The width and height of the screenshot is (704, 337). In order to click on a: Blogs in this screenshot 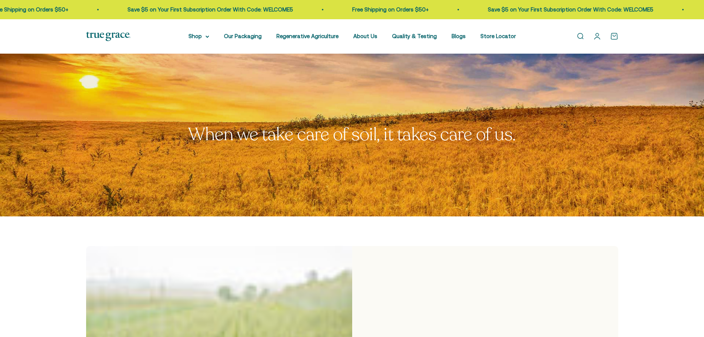, I will do `click(458, 36)`.